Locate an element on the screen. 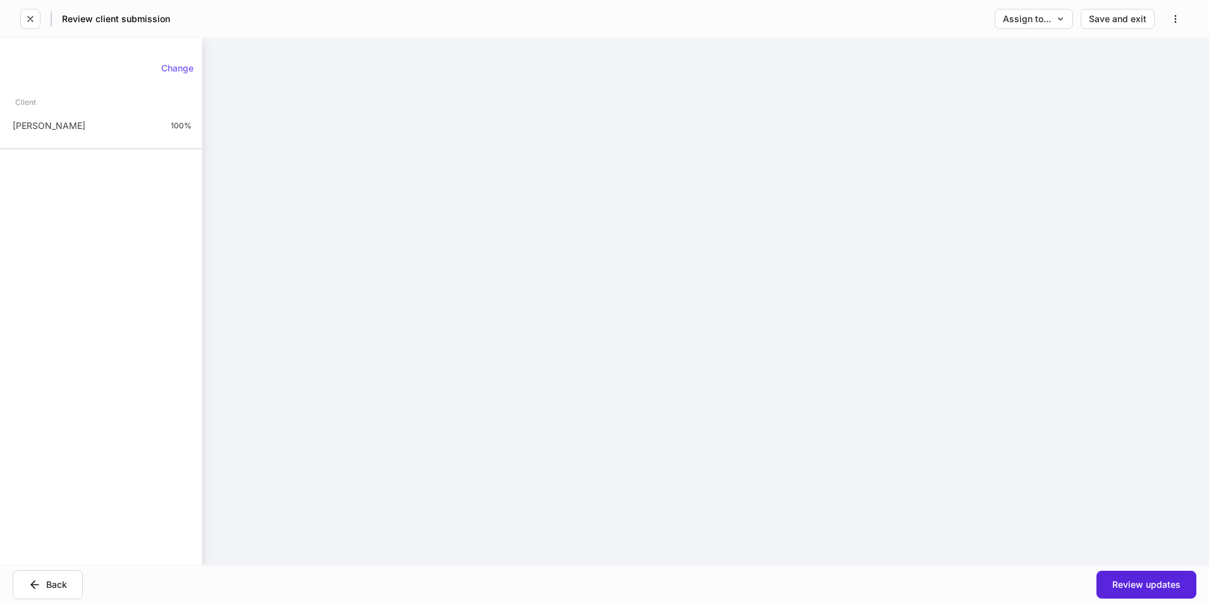 This screenshot has width=1209, height=603. div: Assign to... is located at coordinates (1034, 19).